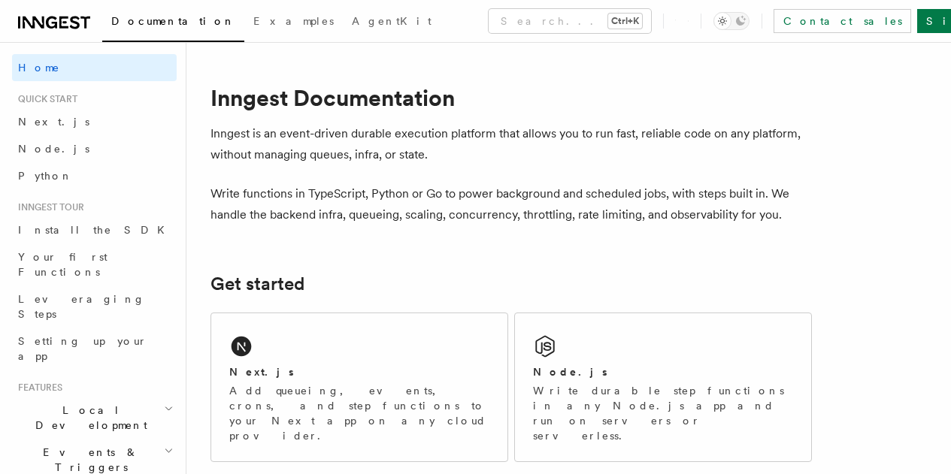 The height and width of the screenshot is (474, 951). Describe the element at coordinates (94, 149) in the screenshot. I see `a: Node.js` at that location.